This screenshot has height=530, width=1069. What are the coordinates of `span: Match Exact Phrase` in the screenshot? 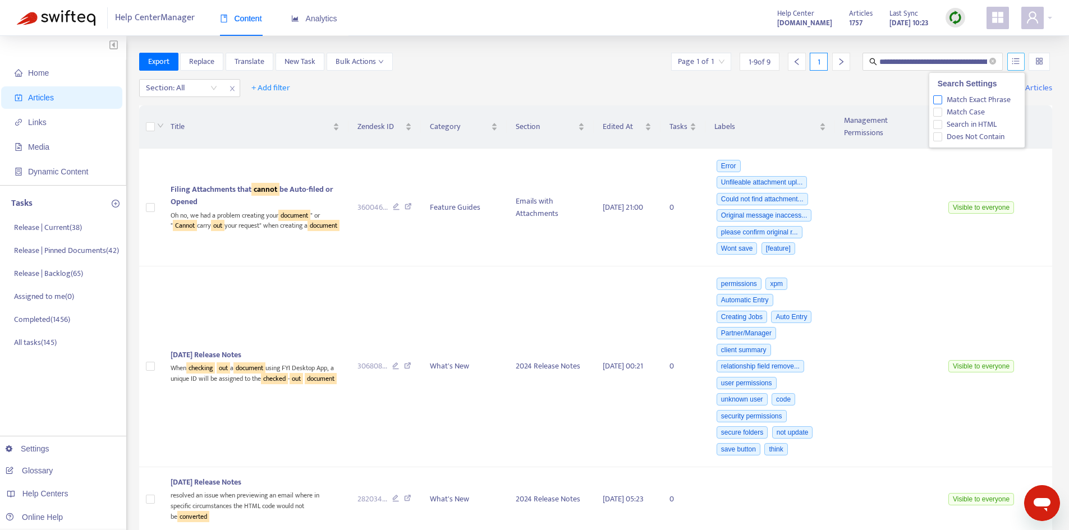 It's located at (979, 100).